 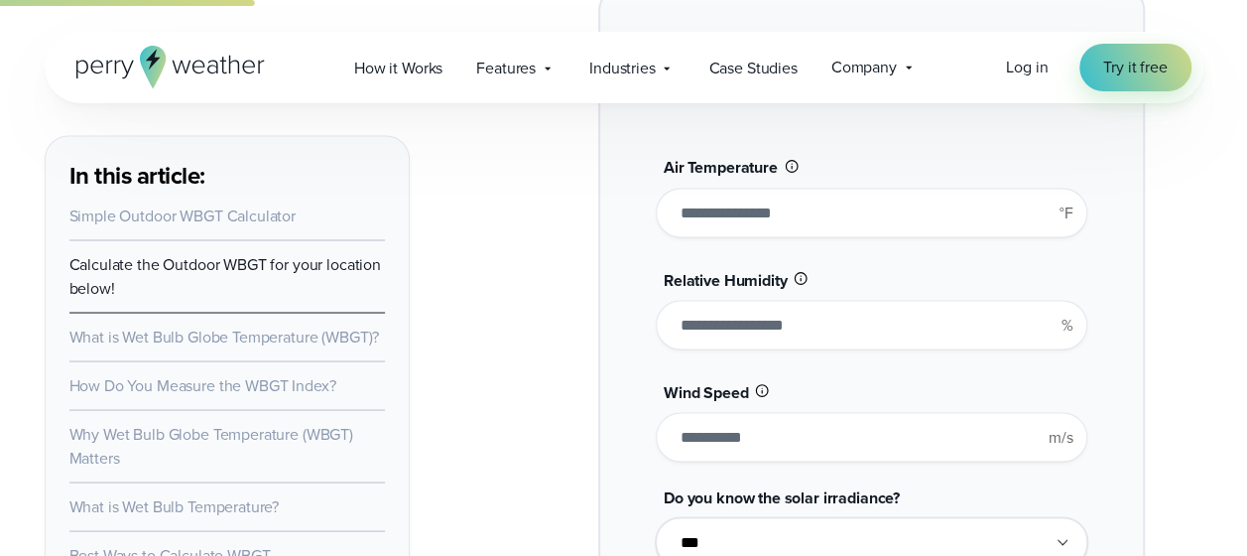 What do you see at coordinates (864, 67) in the screenshot?
I see `span: Company` at bounding box center [864, 67].